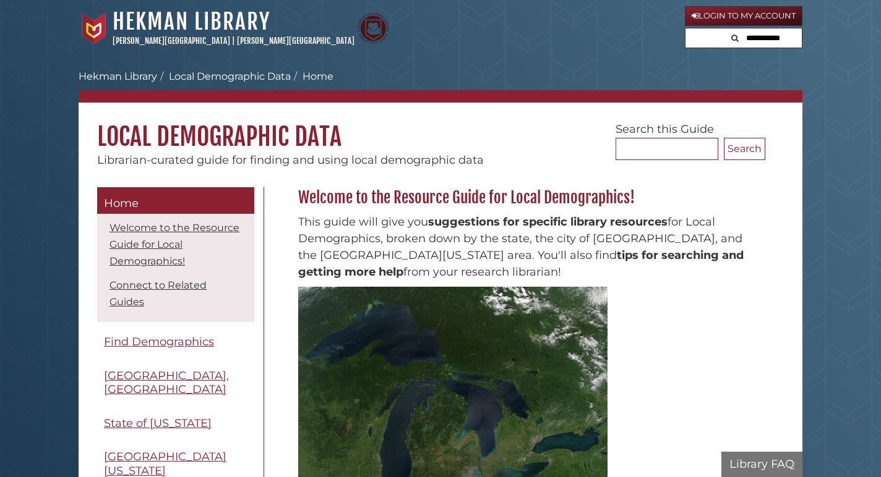 This screenshot has height=477, width=881. I want to click on a: Welcome to the Resource Guide for Local Demographics!, so click(174, 244).